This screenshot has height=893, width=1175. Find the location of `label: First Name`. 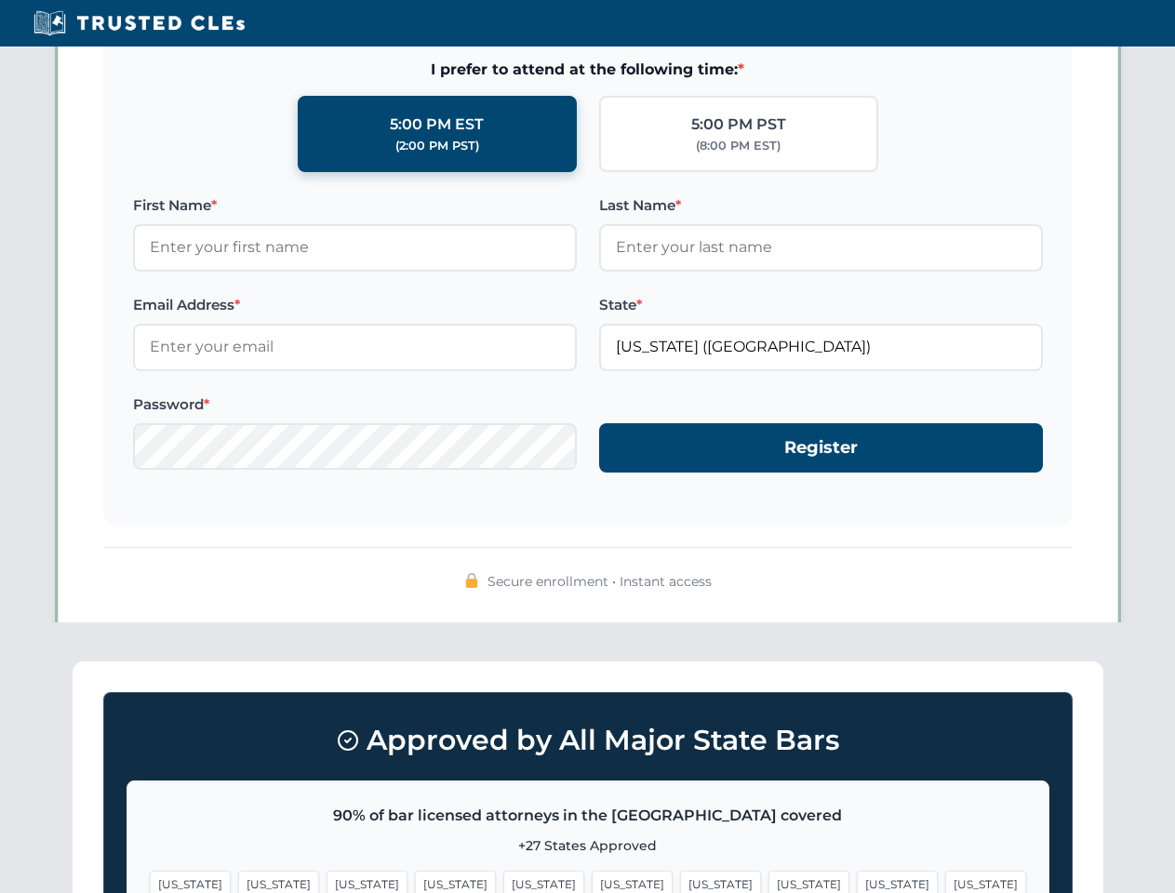

label: First Name is located at coordinates (354, 206).